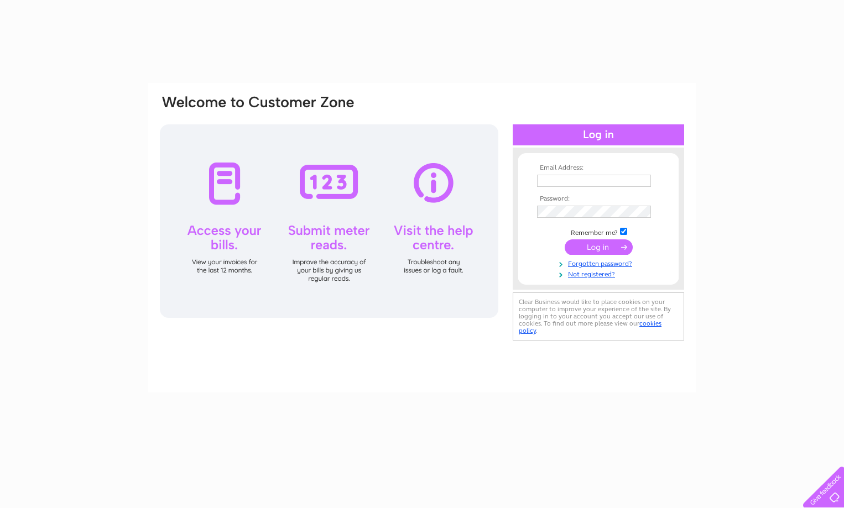  What do you see at coordinates (598, 316) in the screenshot?
I see `div: Clear Business would like to place cookies on your computer to improve your experience of the sit...` at bounding box center [598, 316].